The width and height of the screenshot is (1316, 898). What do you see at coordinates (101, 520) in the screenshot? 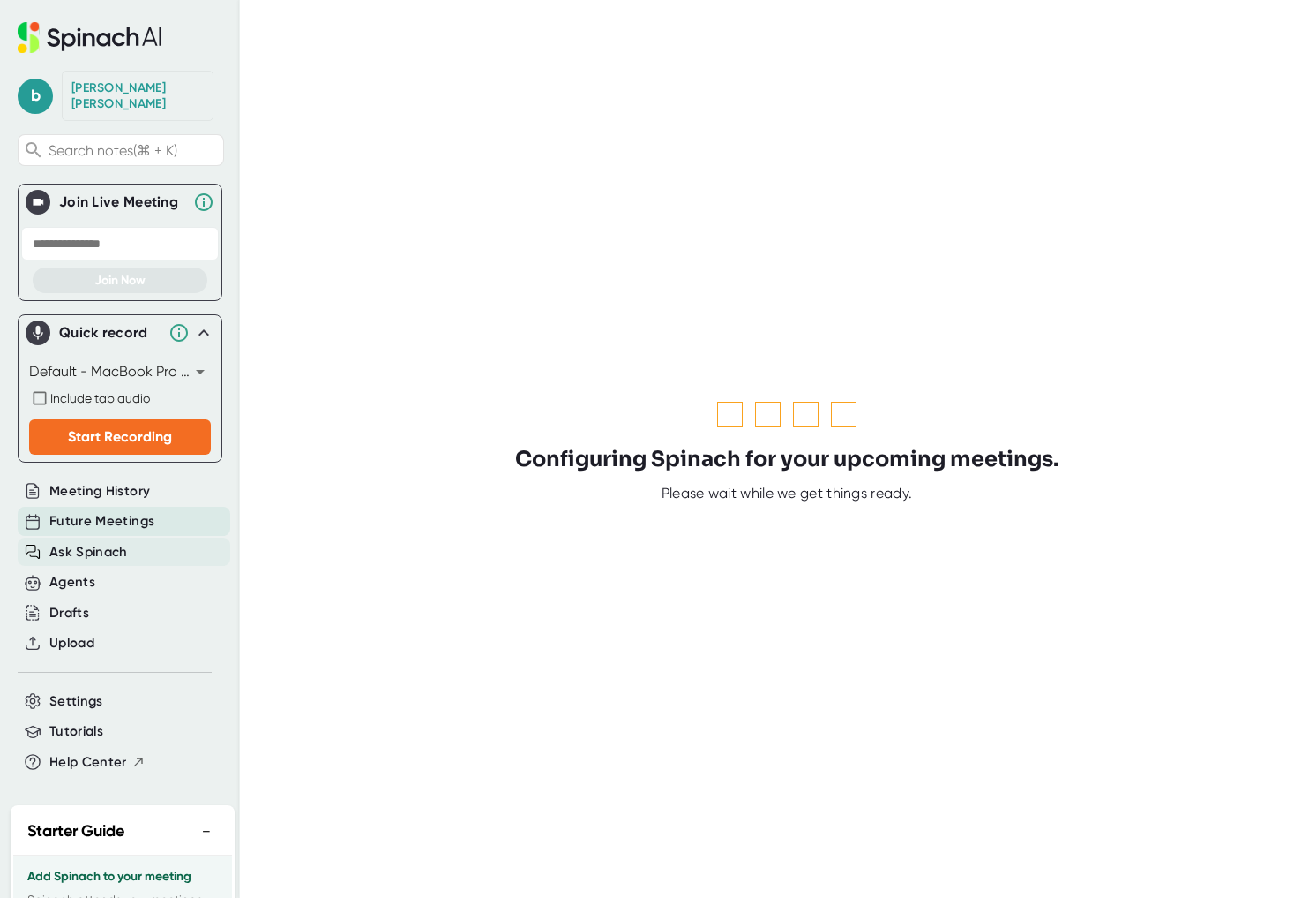
I see `span: Future Meetings` at bounding box center [101, 520].